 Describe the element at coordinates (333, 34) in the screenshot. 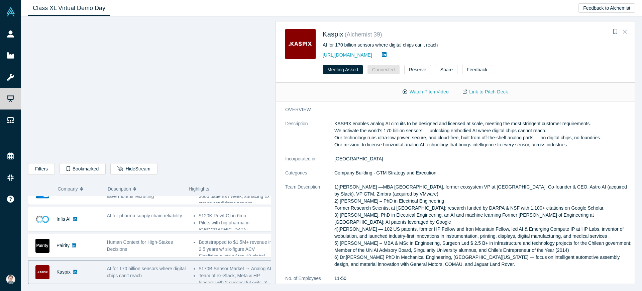

I see `span: Kaspix` at that location.